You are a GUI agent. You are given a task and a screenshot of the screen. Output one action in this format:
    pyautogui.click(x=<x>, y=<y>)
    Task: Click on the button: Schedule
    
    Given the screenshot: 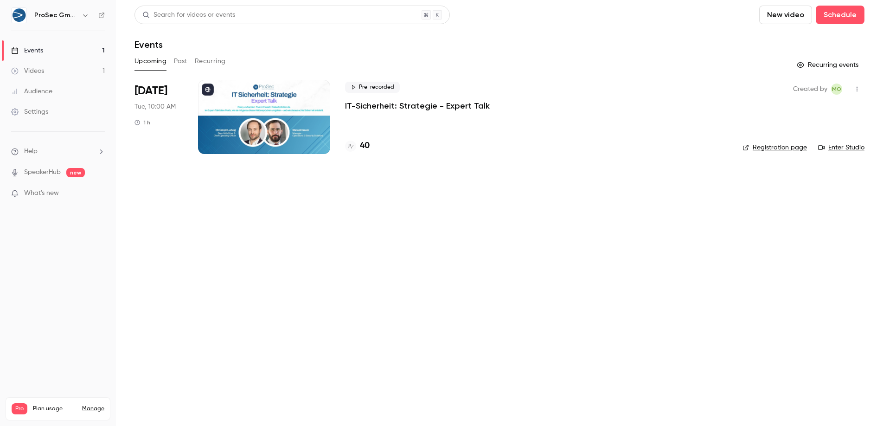 What is the action you would take?
    pyautogui.click(x=840, y=15)
    